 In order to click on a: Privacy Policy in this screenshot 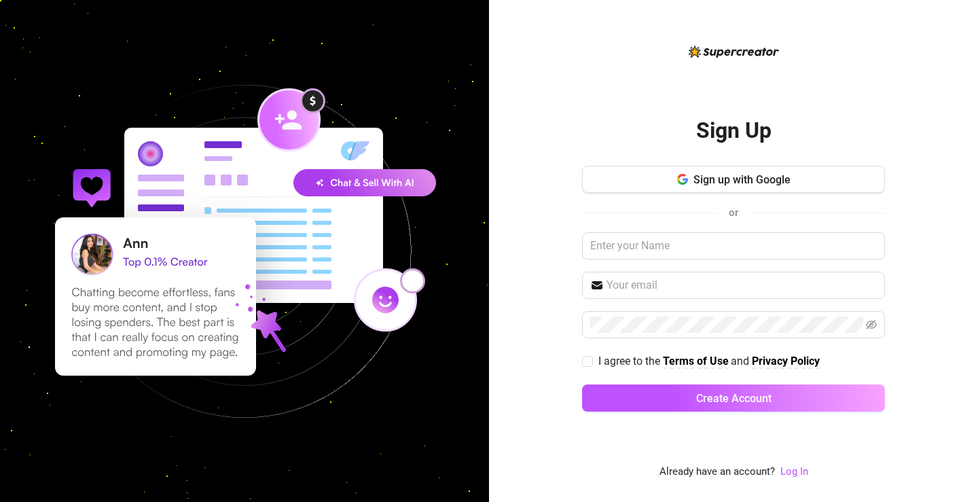, I will do `click(786, 361)`.